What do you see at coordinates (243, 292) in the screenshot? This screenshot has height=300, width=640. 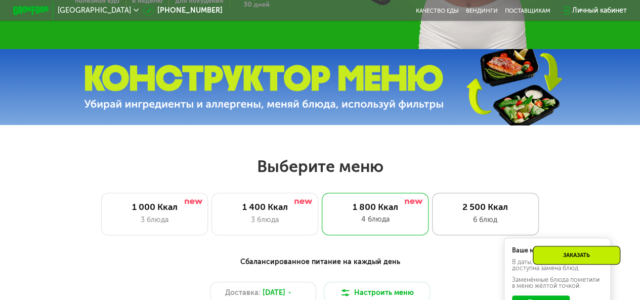 I see `span: Доставка:` at bounding box center [243, 292].